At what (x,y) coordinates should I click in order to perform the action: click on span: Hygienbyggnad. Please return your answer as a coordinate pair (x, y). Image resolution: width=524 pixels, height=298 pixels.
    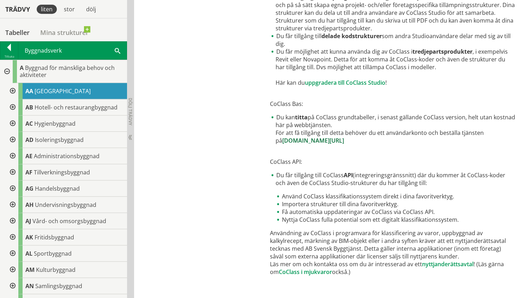
    Looking at the image, I should click on (55, 123).